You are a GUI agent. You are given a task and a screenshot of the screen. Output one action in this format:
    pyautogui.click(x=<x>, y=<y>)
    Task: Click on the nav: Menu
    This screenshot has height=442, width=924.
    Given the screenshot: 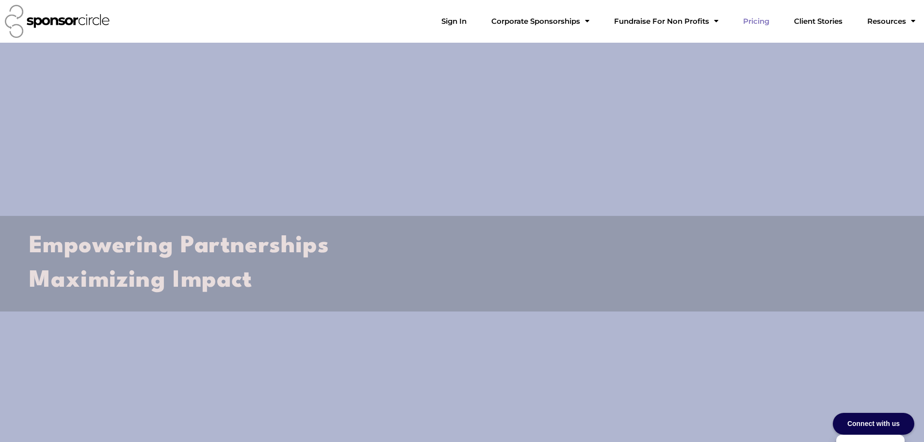 What is the action you would take?
    pyautogui.click(x=678, y=21)
    